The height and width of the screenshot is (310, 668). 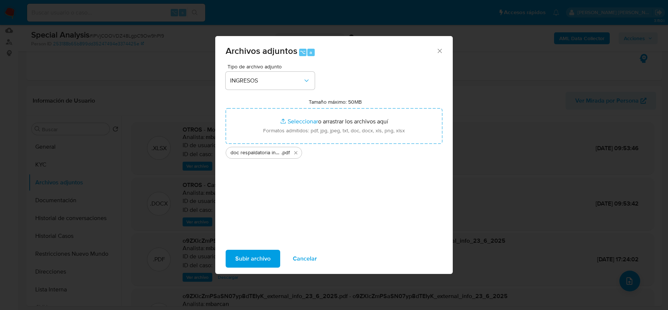 I want to click on span: Cancelar, so click(x=305, y=258).